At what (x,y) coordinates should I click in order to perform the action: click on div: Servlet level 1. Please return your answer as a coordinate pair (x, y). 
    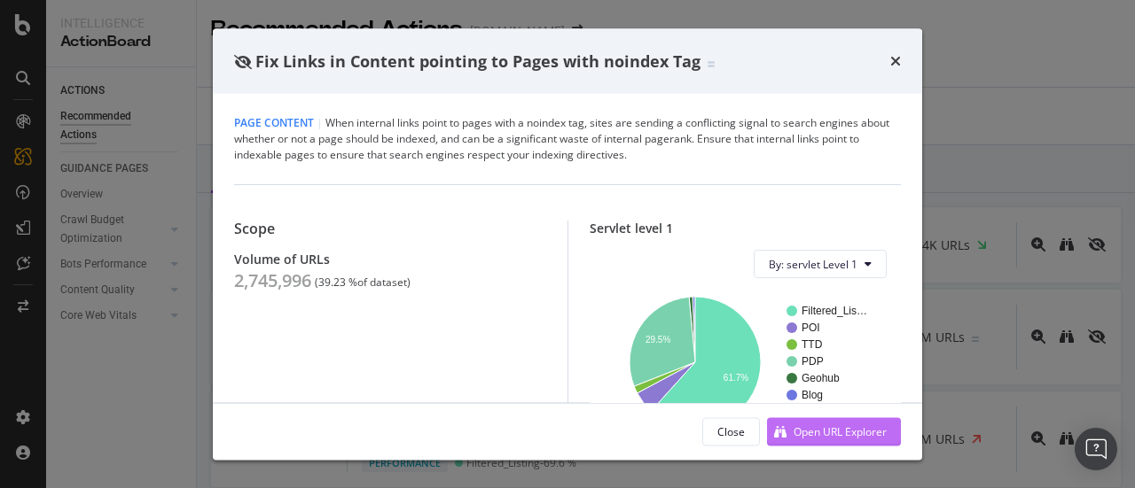
    Looking at the image, I should click on (746, 228).